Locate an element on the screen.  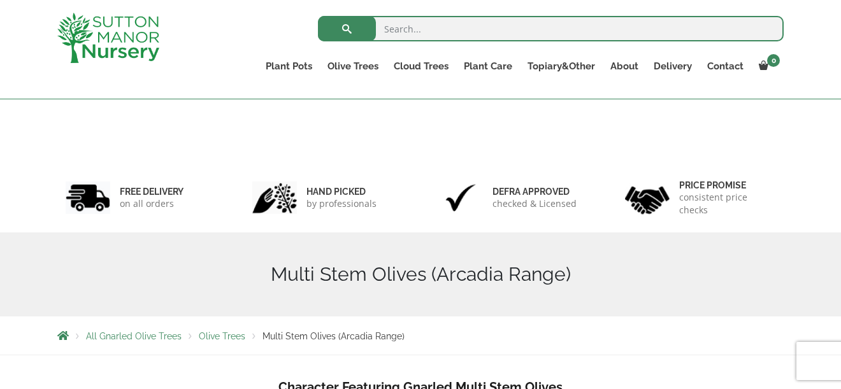
img: 3.jpg is located at coordinates (461, 198).